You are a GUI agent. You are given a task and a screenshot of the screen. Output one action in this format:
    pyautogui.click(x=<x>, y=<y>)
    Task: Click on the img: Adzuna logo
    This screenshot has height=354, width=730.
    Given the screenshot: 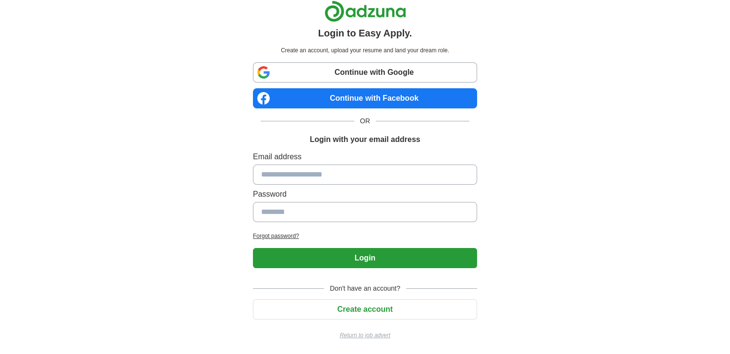 What is the action you would take?
    pyautogui.click(x=365, y=11)
    